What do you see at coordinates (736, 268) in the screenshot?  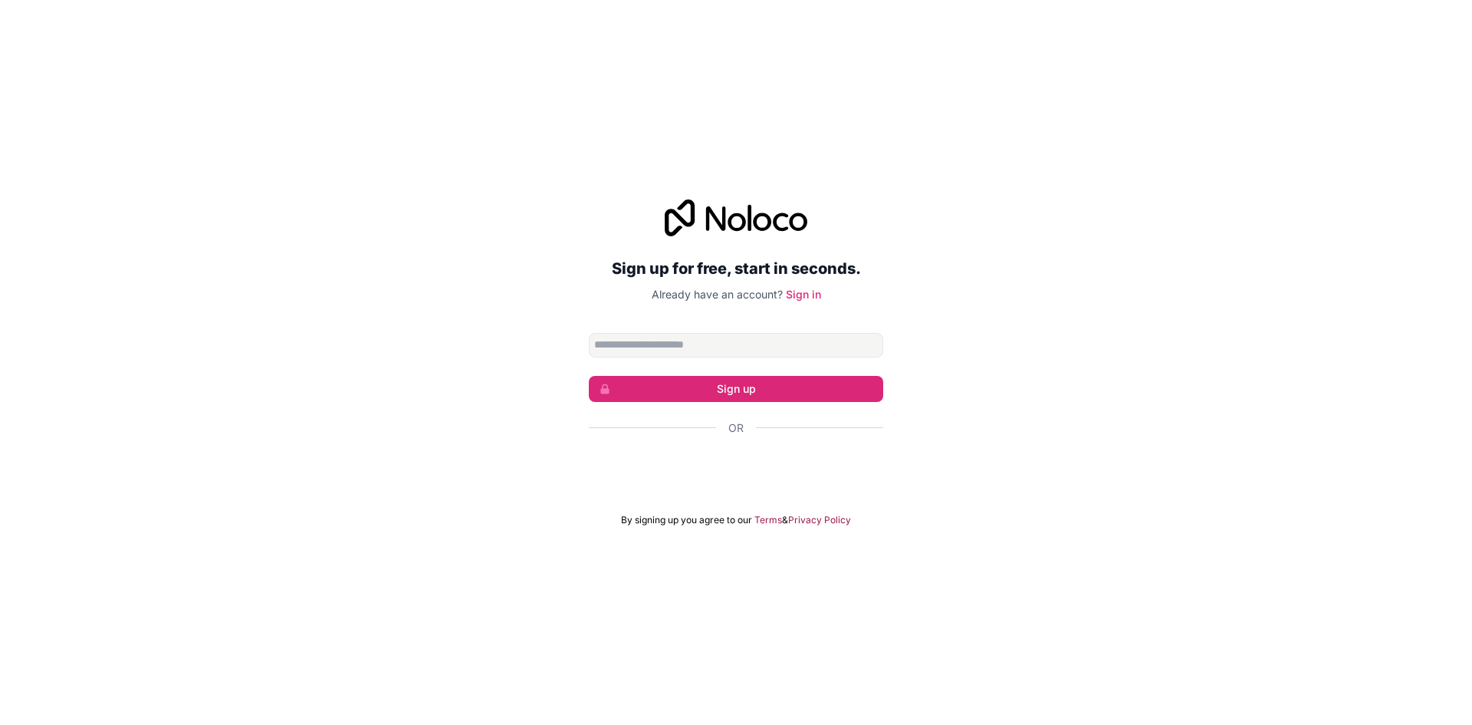 I see `h2: Sign up for free, start in seconds.` at bounding box center [736, 268].